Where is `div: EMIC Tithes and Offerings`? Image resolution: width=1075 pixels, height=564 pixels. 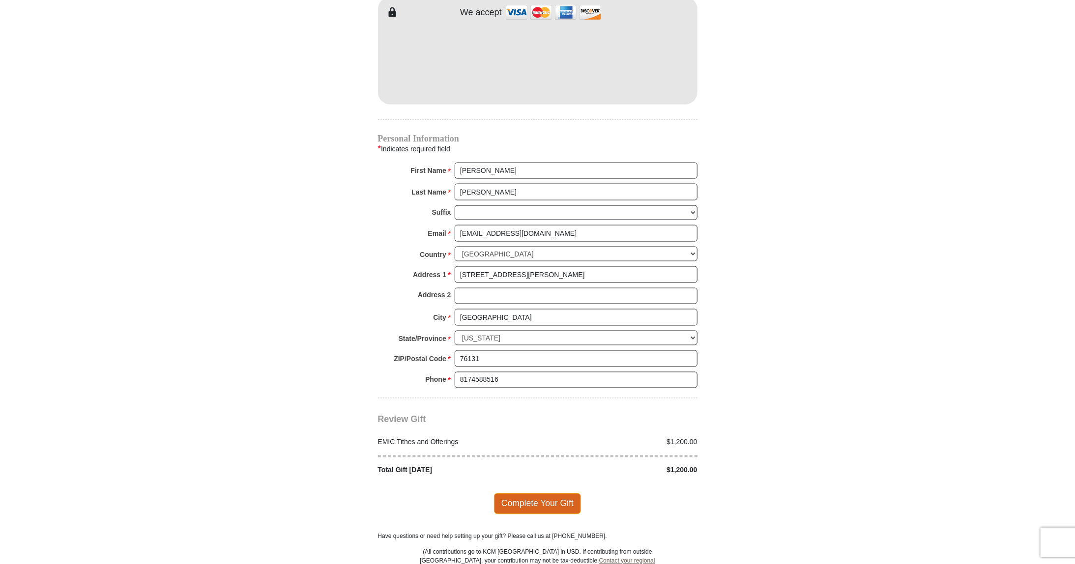 div: EMIC Tithes and Offerings is located at coordinates (455, 442).